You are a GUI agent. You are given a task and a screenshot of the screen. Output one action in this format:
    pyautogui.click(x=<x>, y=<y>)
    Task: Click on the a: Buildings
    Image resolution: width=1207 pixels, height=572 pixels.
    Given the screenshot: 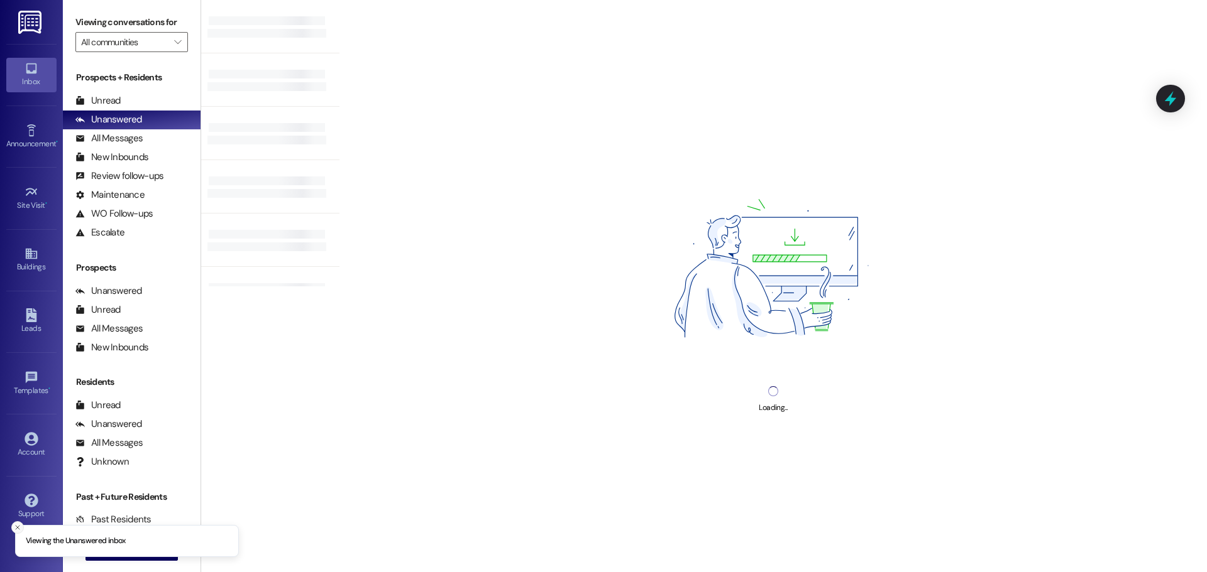 What is the action you would take?
    pyautogui.click(x=31, y=260)
    